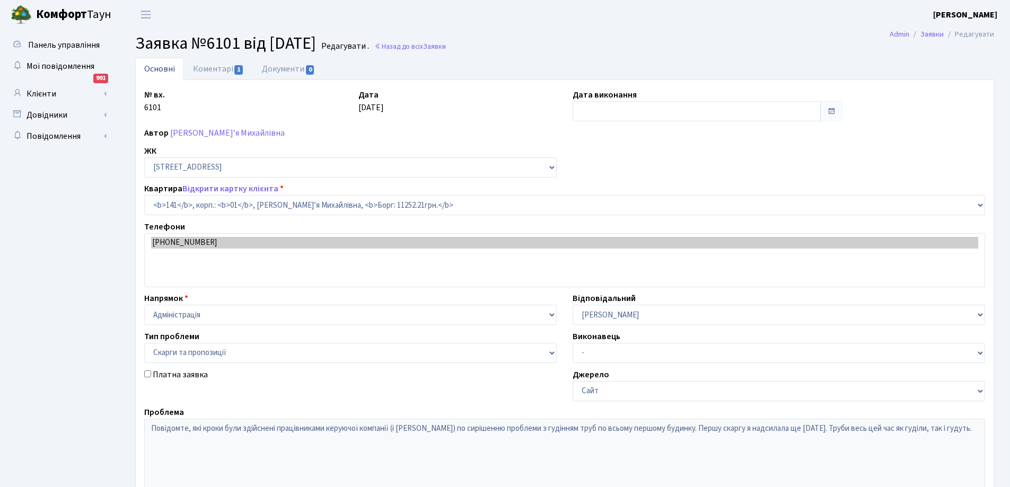 The image size is (1010, 487). Describe the element at coordinates (58, 136) in the screenshot. I see `a: Повідомлення` at that location.